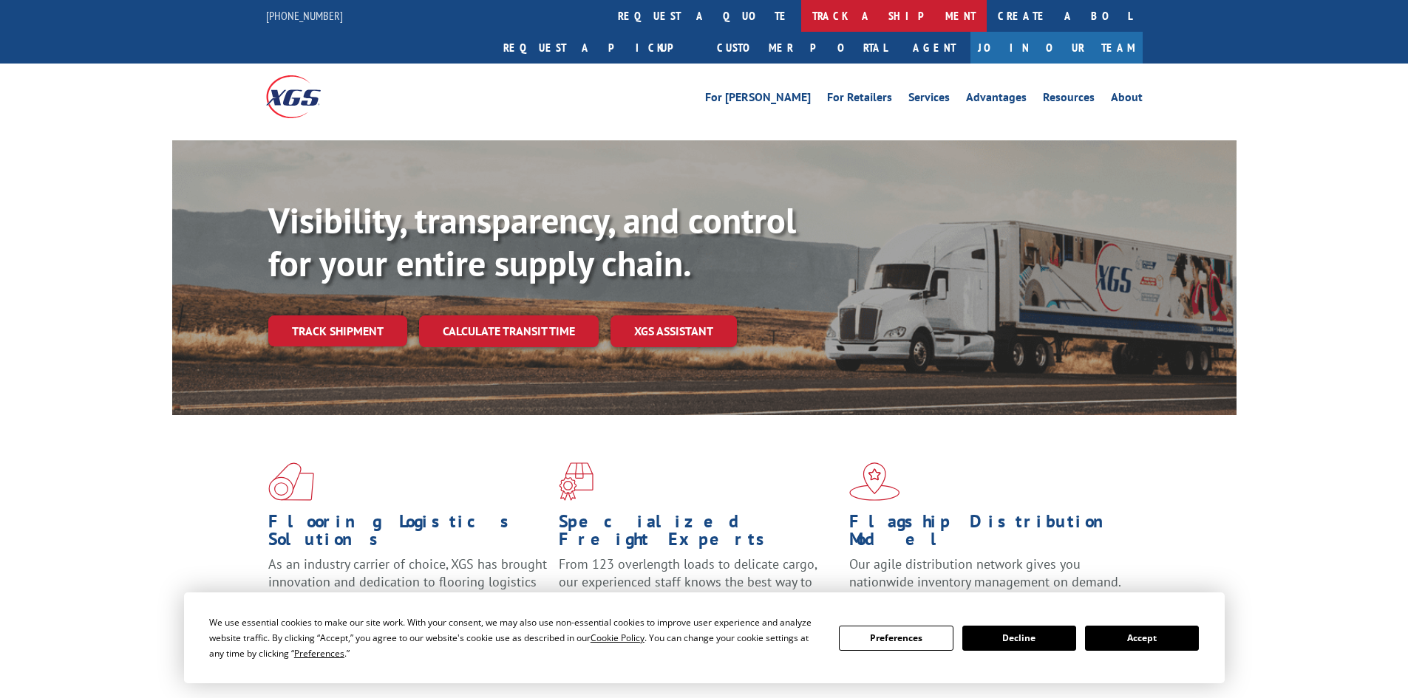 This screenshot has height=698, width=1408. Describe the element at coordinates (617, 638) in the screenshot. I see `span: Cookie Policy` at that location.